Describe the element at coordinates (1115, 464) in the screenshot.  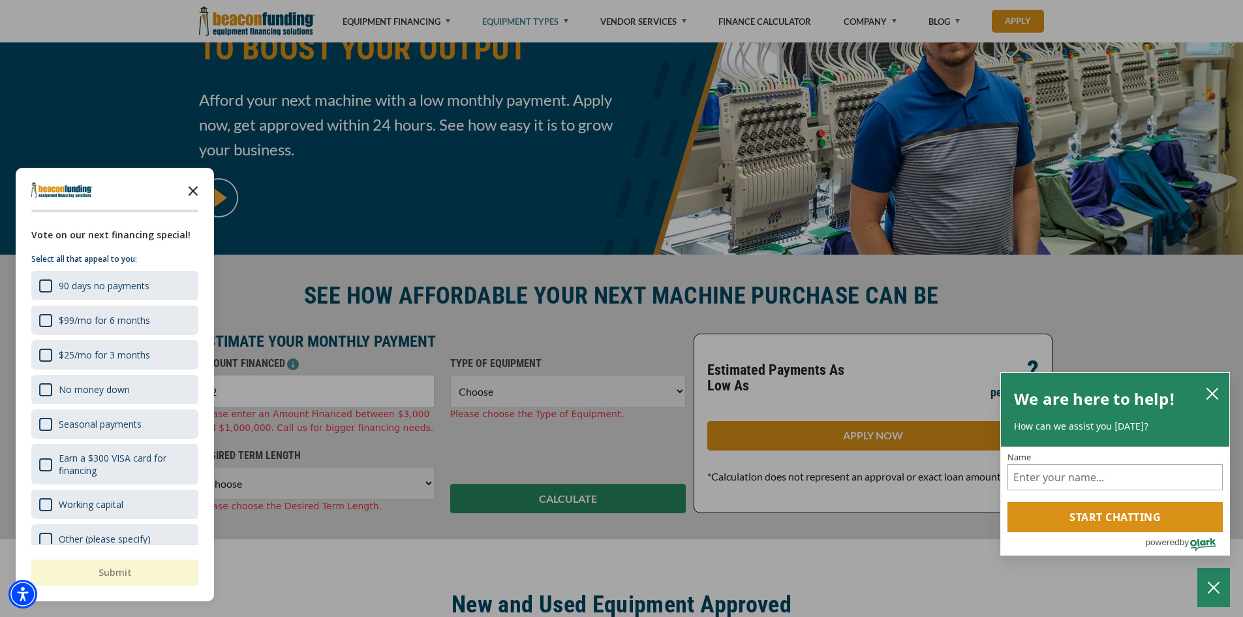
I see `div: olark chatbox` at that location.